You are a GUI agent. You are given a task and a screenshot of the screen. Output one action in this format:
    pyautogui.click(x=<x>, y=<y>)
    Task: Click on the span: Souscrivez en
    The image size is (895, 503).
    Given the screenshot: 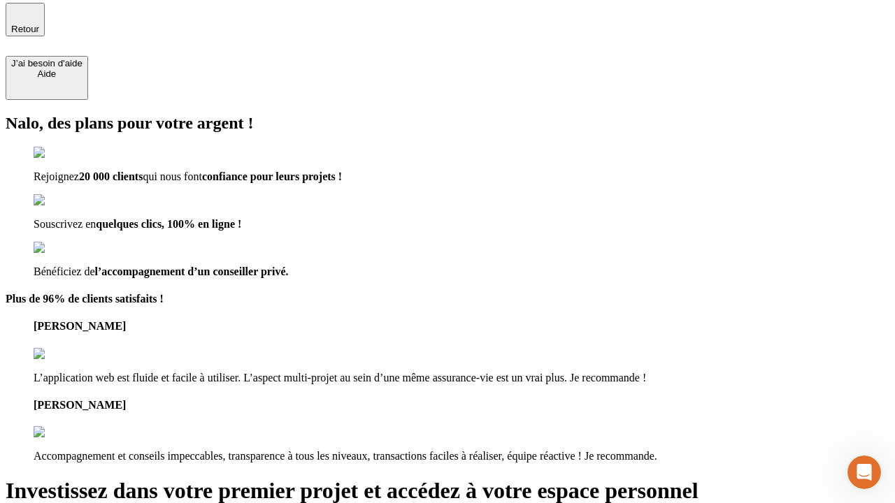 What is the action you would take?
    pyautogui.click(x=64, y=224)
    